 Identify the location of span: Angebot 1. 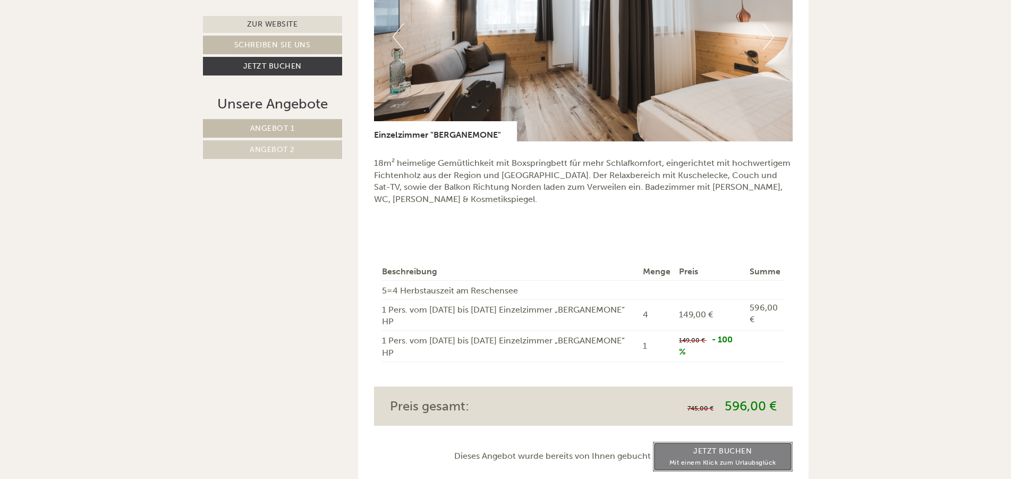
(273, 128).